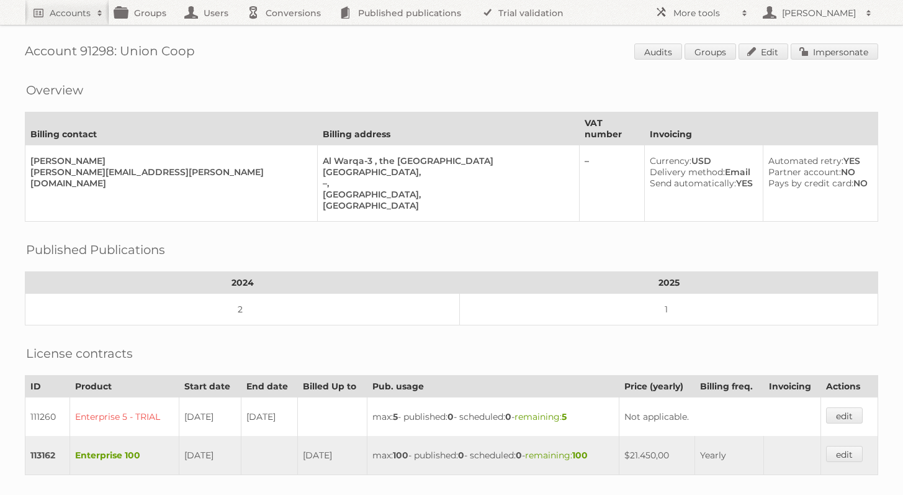 This screenshot has height=495, width=903. What do you see at coordinates (669, 309) in the screenshot?
I see `td: 1` at bounding box center [669, 309].